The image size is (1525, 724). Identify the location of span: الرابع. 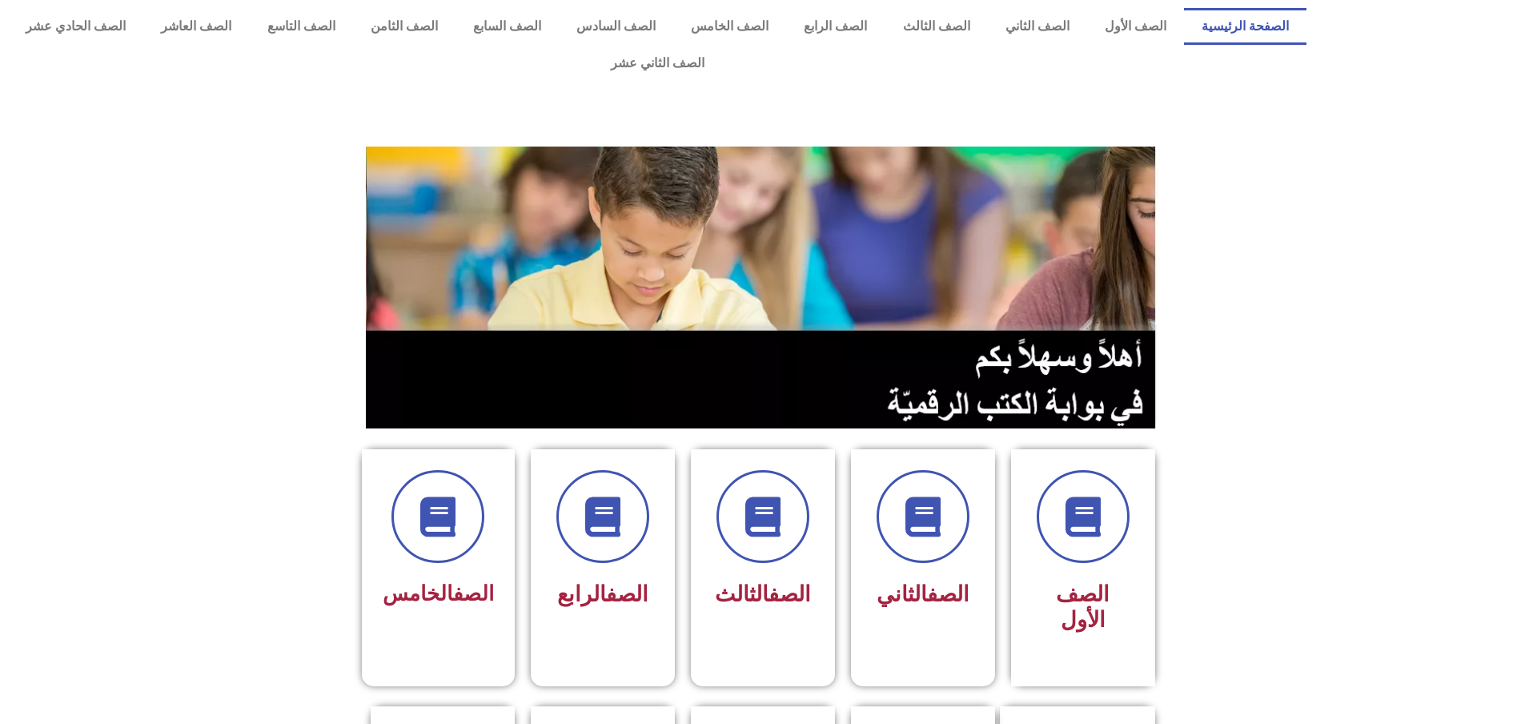
(603, 594).